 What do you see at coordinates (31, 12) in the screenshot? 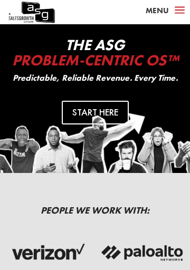
I see `img: ASG Co. Logo` at bounding box center [31, 12].